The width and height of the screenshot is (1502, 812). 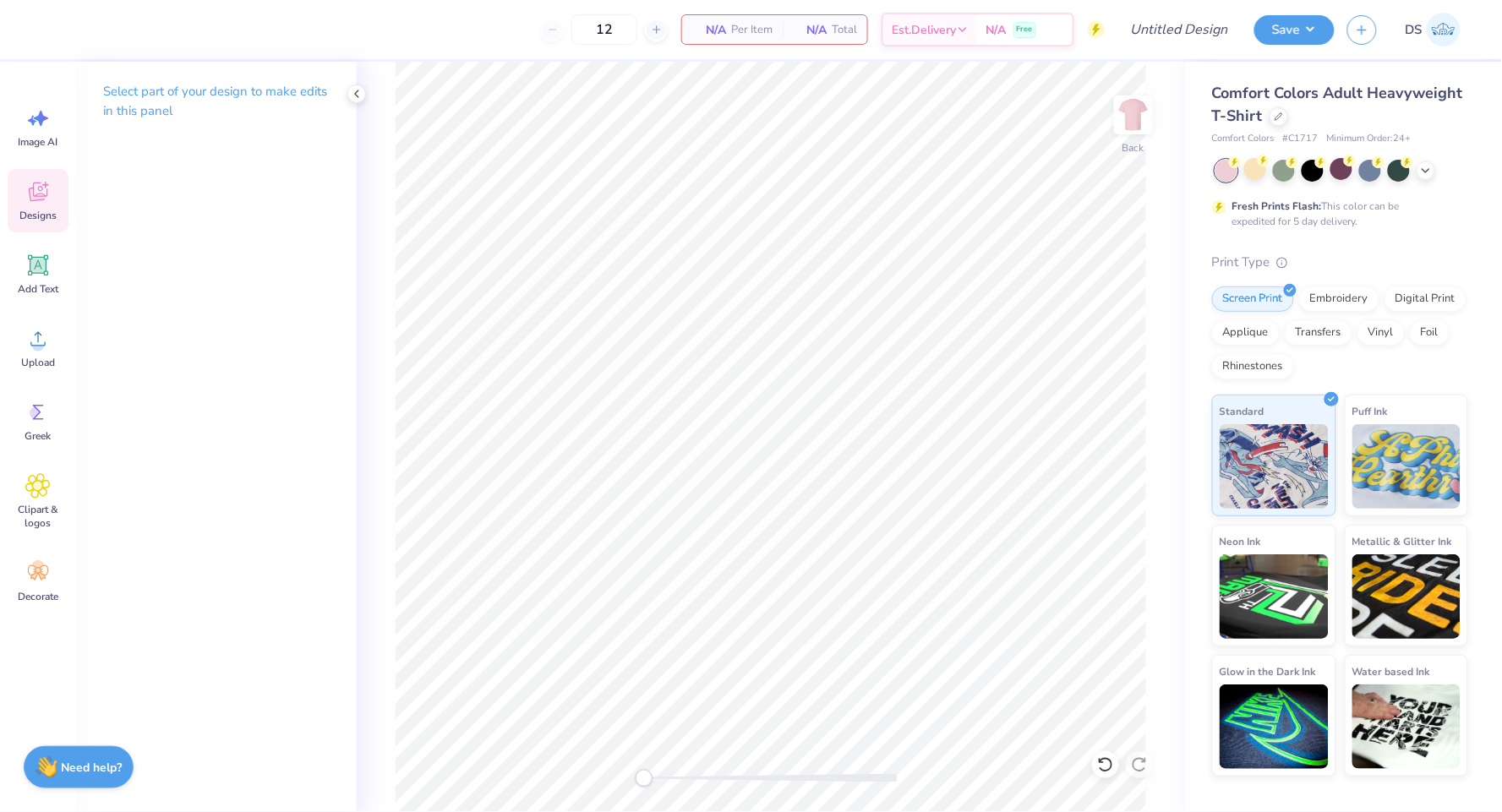 I want to click on img: Water based Ink, so click(x=1406, y=727).